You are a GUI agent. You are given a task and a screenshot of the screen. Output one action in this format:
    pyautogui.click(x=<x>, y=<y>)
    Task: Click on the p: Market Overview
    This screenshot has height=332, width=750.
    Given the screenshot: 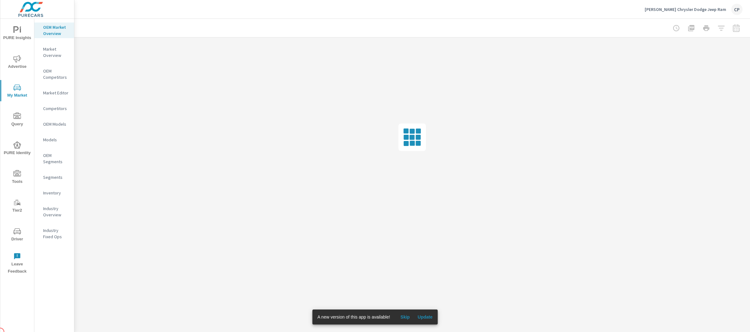 What is the action you would take?
    pyautogui.click(x=56, y=52)
    